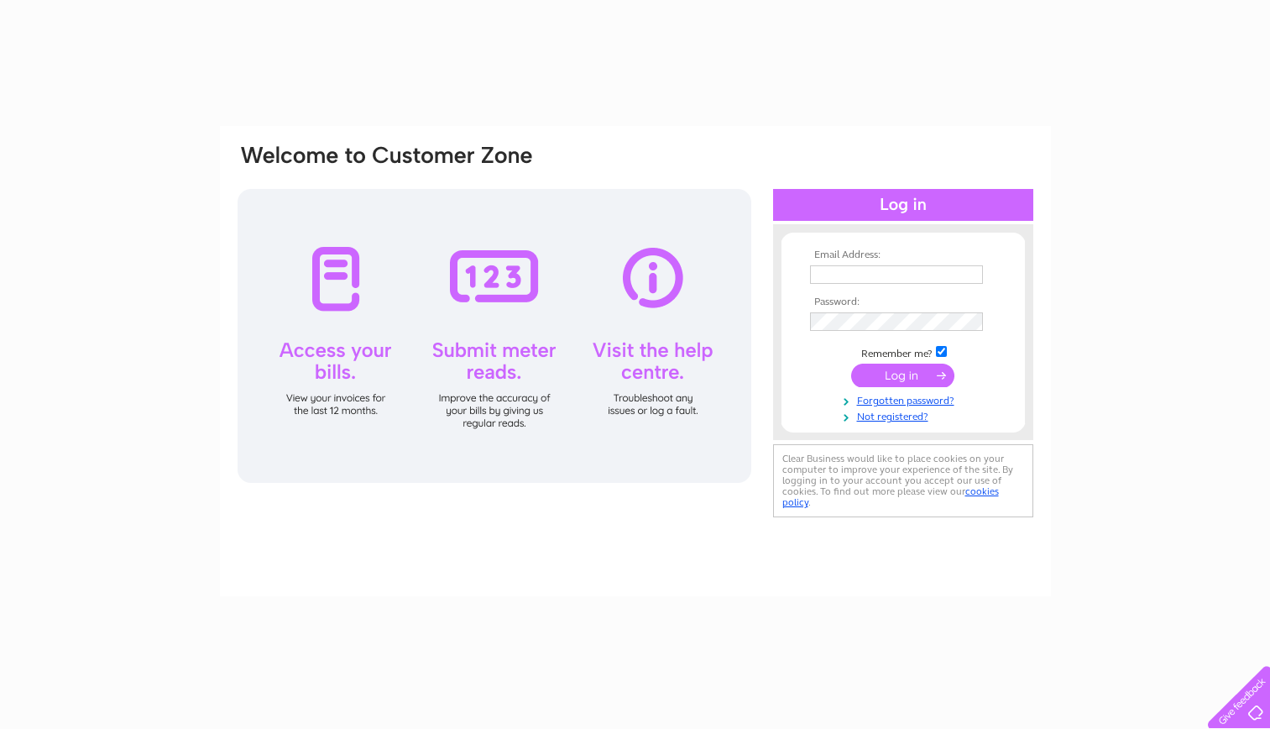  I want to click on a: cookies policy, so click(891, 496).